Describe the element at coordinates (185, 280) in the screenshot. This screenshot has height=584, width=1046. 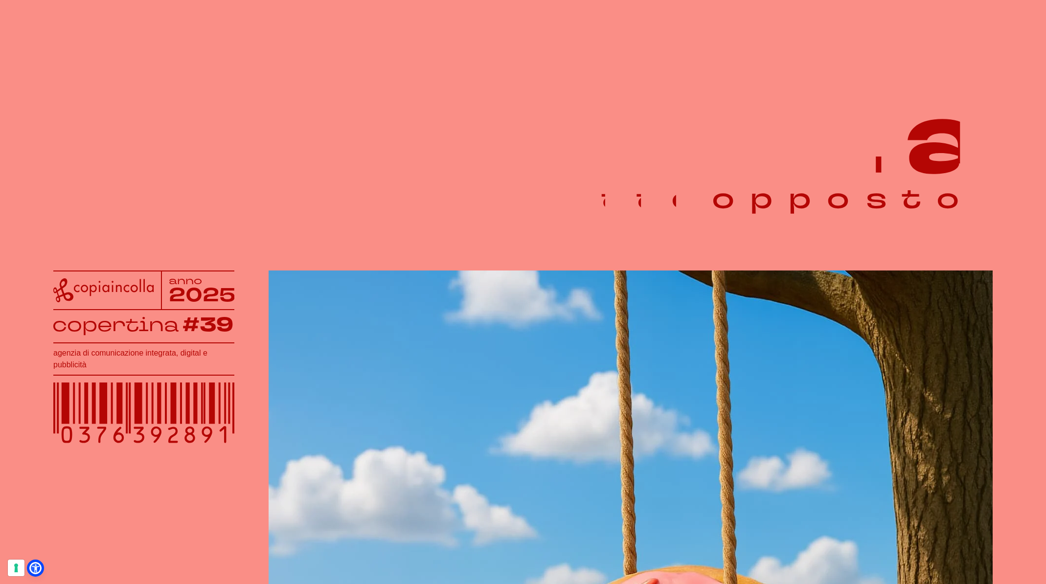
I see `tspan: anno` at that location.